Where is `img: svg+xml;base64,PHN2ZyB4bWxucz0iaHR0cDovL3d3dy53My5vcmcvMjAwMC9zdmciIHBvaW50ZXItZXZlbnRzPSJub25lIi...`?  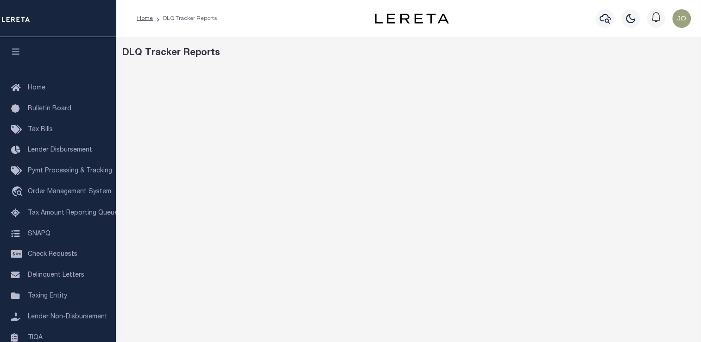 img: svg+xml;base64,PHN2ZyB4bWxucz0iaHR0cDovL3d3dy53My5vcmcvMjAwMC9zdmciIHBvaW50ZXItZXZlbnRzPSJub25lIi... is located at coordinates (681, 19).